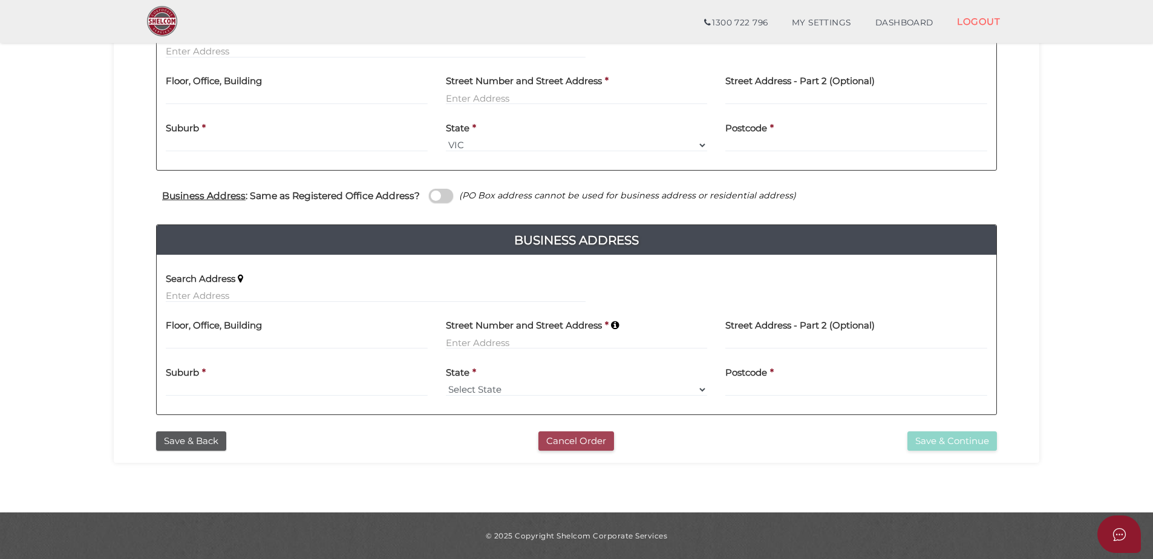 Image resolution: width=1153 pixels, height=559 pixels. Describe the element at coordinates (204, 195) in the screenshot. I see `u: Business Address` at that location.